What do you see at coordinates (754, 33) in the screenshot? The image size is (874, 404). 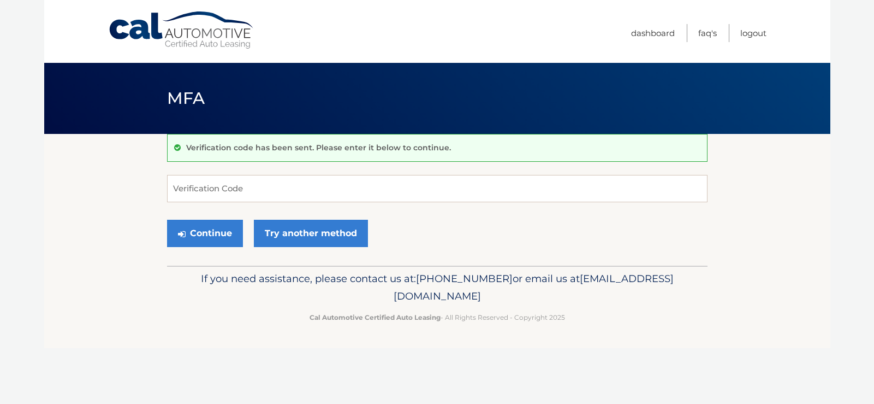 I see `a: Logout` at bounding box center [754, 33].